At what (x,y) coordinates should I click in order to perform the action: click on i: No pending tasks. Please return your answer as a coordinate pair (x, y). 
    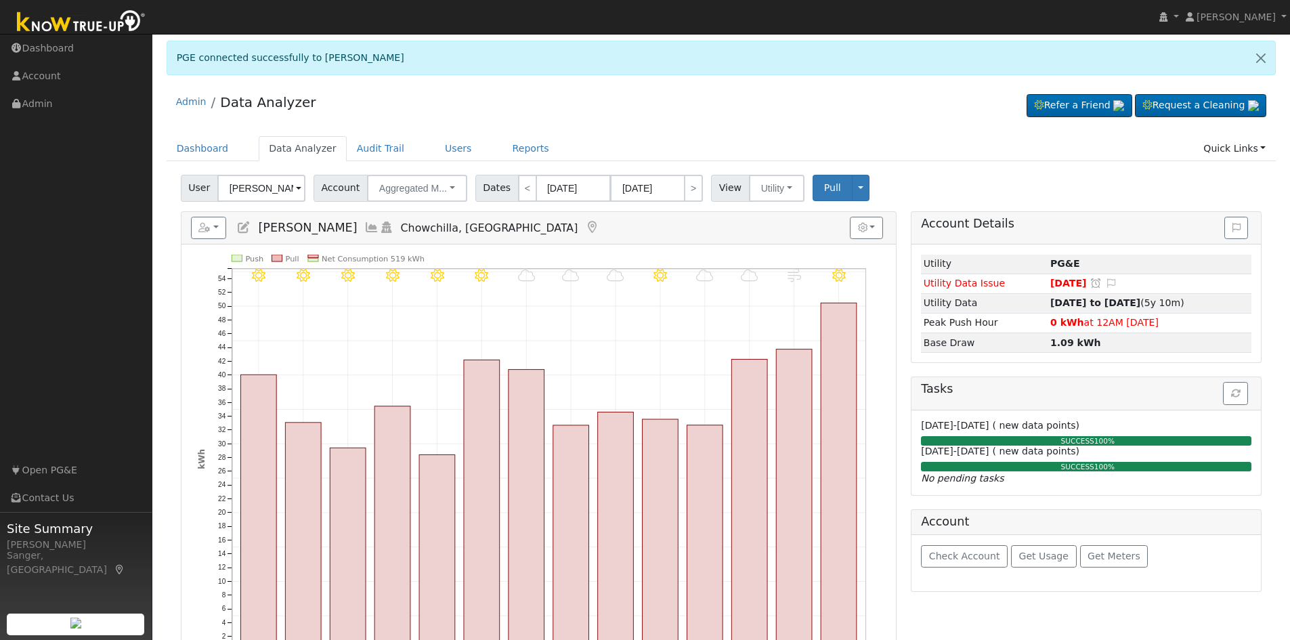
    Looking at the image, I should click on (962, 478).